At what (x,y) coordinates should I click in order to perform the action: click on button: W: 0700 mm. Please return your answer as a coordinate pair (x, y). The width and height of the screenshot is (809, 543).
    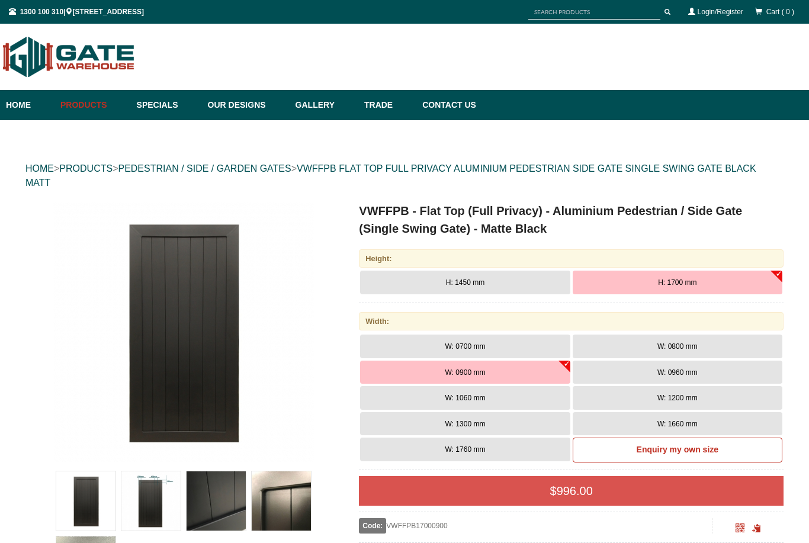
    Looking at the image, I should click on (465, 347).